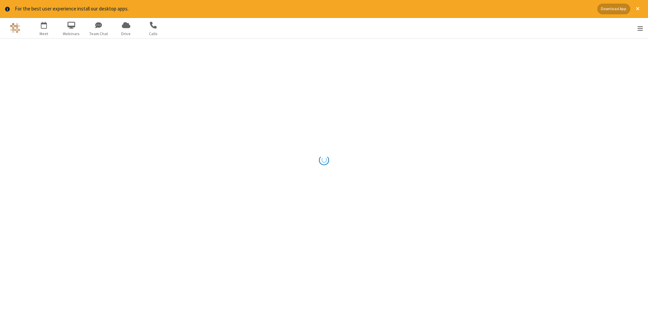  Describe the element at coordinates (638, 9) in the screenshot. I see `button: Close alert` at that location.